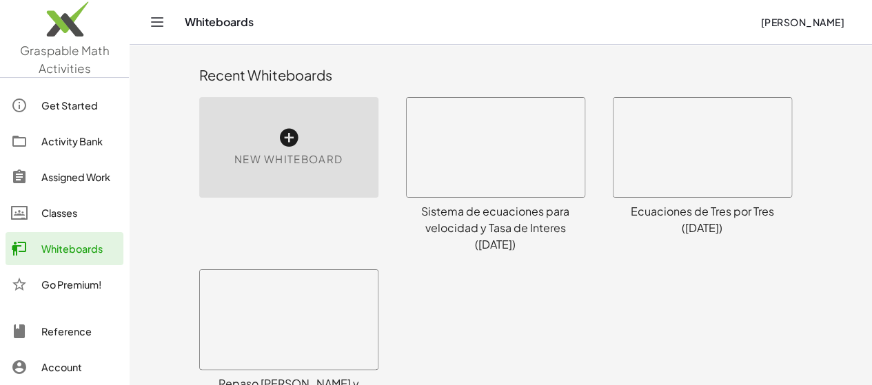 The height and width of the screenshot is (385, 872). Describe the element at coordinates (501, 75) in the screenshot. I see `div: Recent Whiteboards` at that location.